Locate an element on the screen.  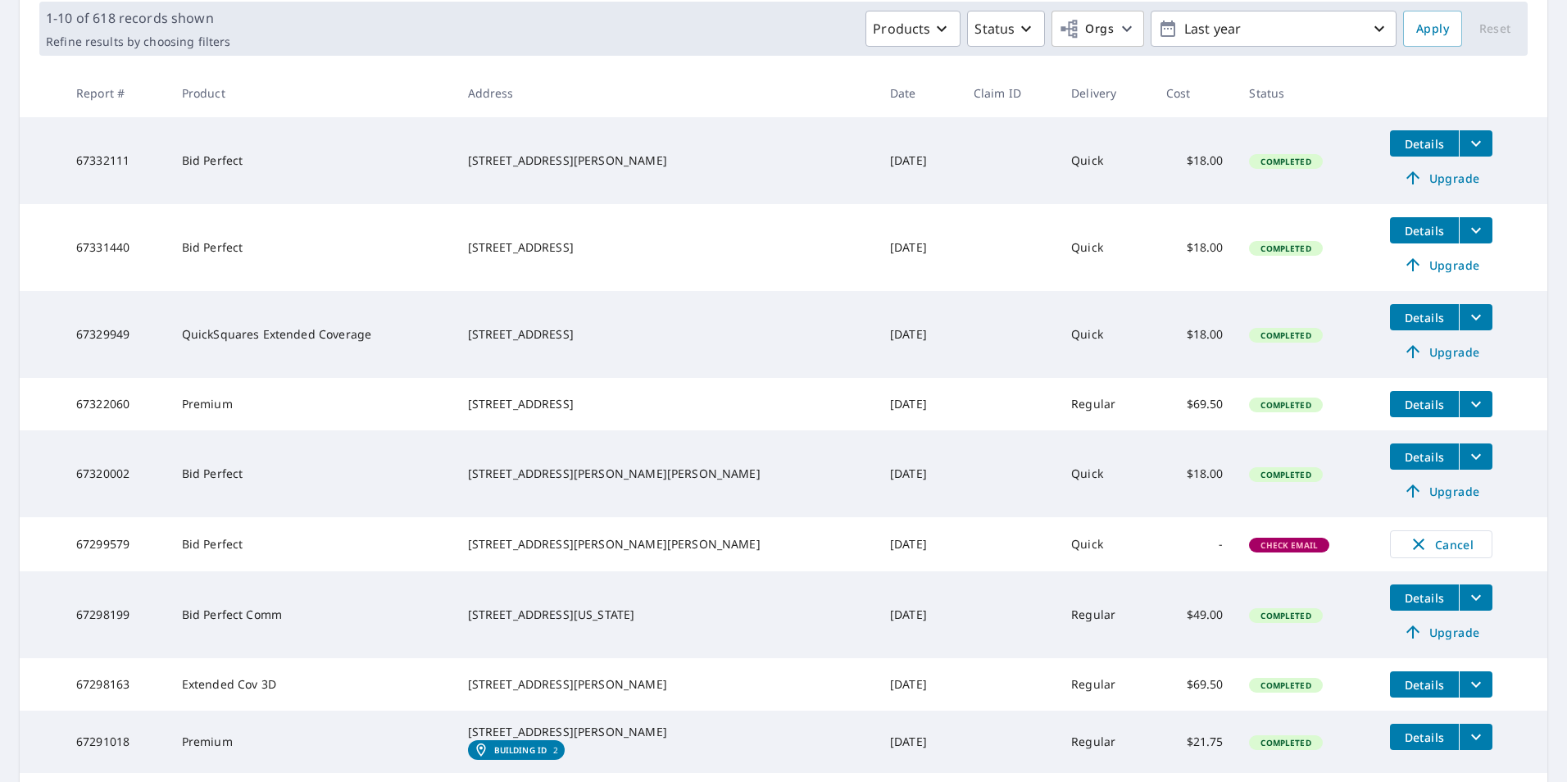
button: detailsBtn-67332111 is located at coordinates (1425, 143).